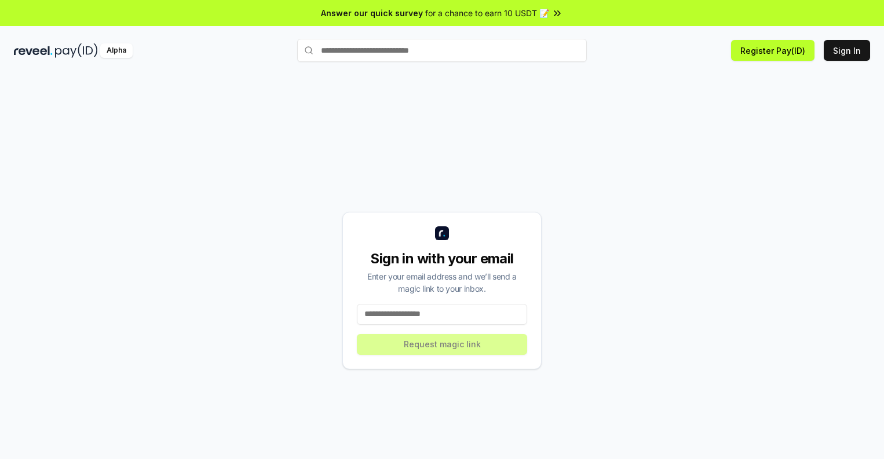  What do you see at coordinates (33, 50) in the screenshot?
I see `img: reveel_dark` at bounding box center [33, 50].